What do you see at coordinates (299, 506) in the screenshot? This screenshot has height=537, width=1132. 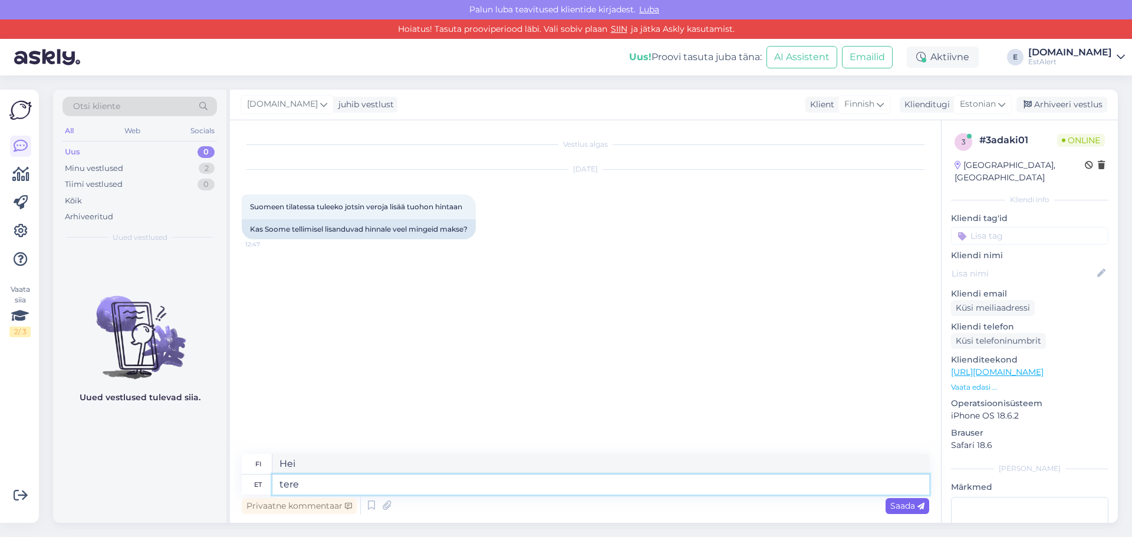 I see `div: Privaatne kommentaar` at bounding box center [299, 506].